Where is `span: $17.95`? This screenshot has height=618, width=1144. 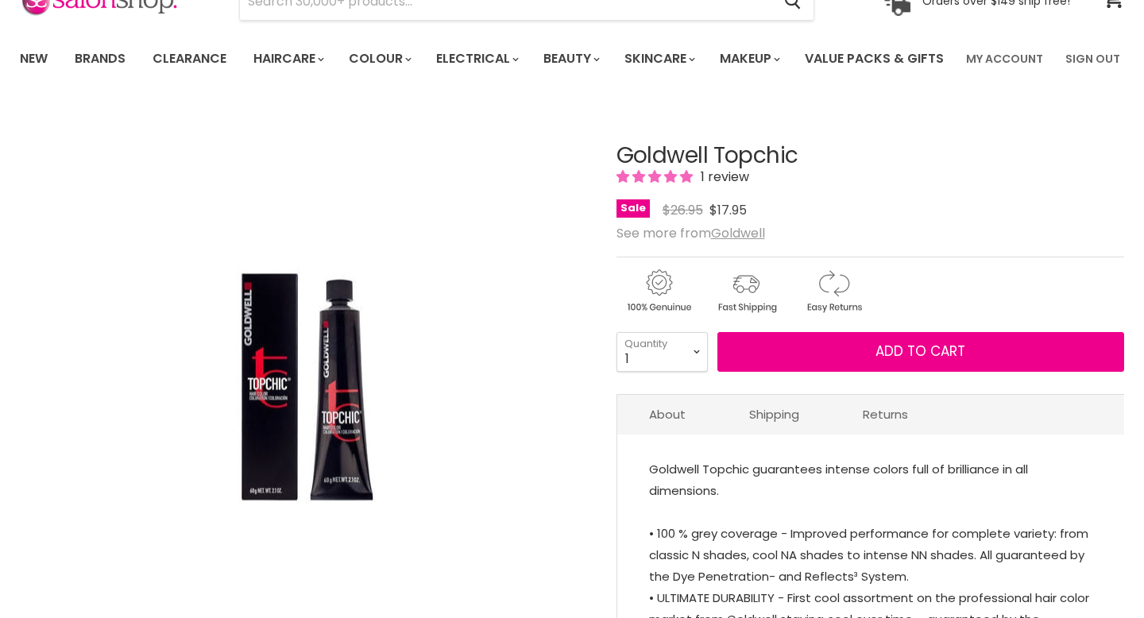 span: $17.95 is located at coordinates (728, 210).